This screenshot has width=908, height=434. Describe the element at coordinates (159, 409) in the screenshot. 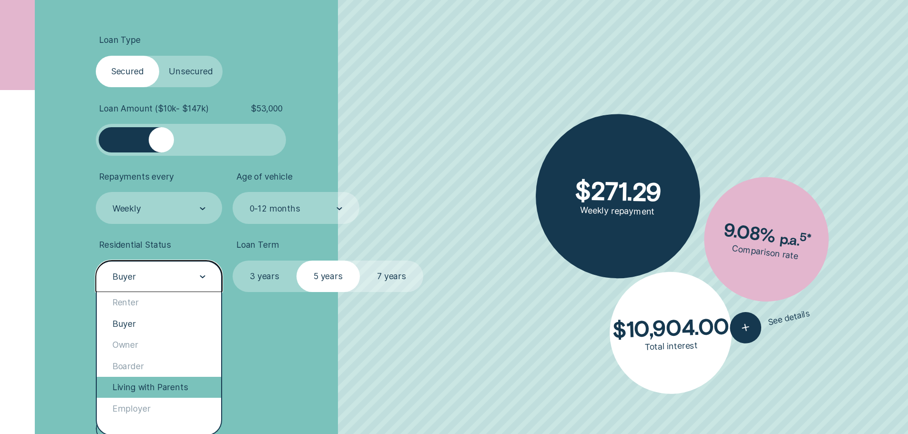

I see `div: Employer` at that location.